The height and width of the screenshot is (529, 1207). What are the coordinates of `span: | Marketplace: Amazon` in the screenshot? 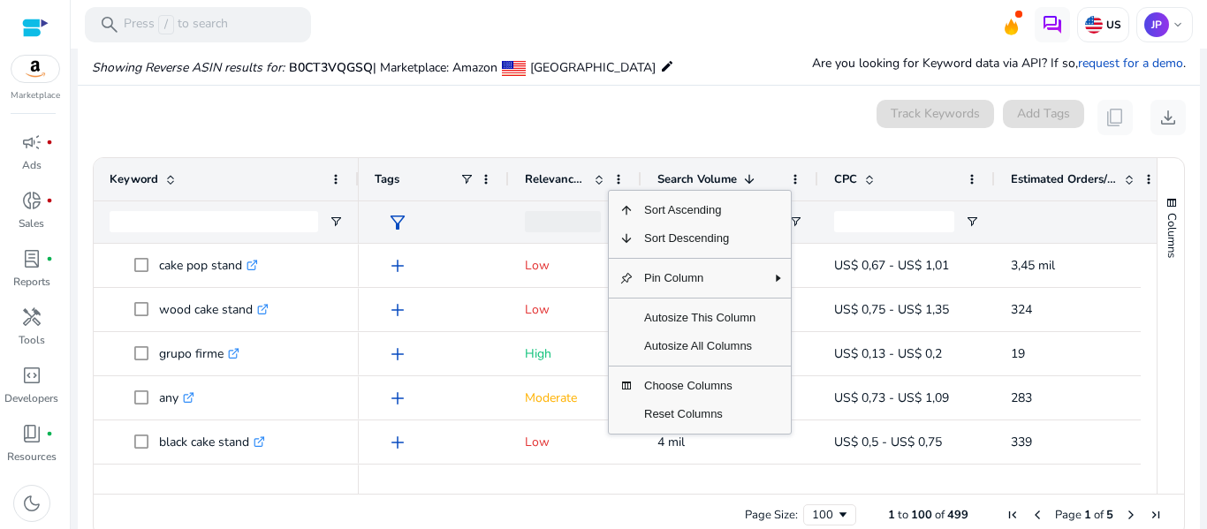 It's located at (435, 67).